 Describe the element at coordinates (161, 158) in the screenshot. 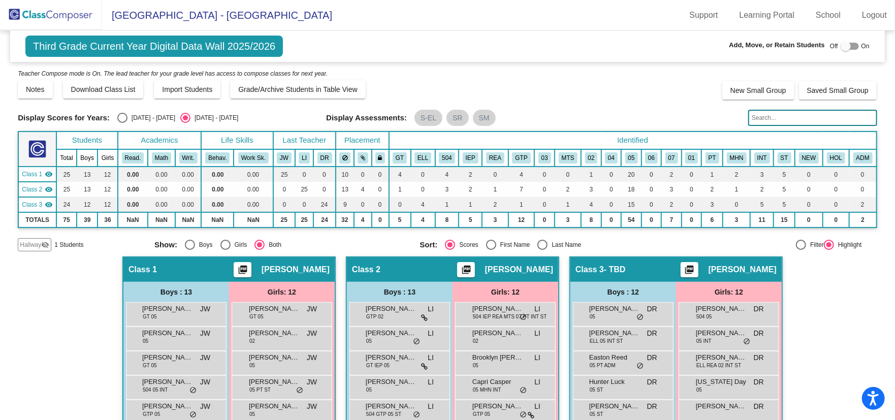

I see `button: Math` at that location.